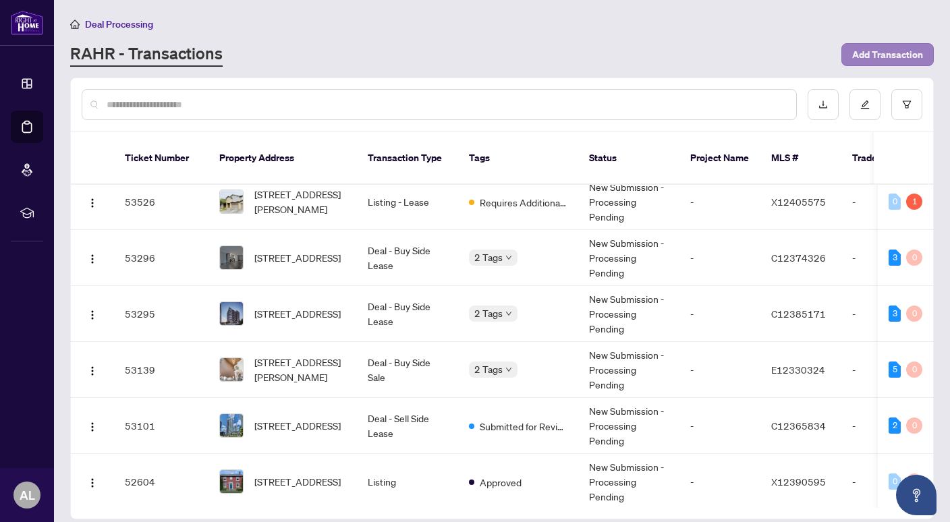  Describe the element at coordinates (161, 258) in the screenshot. I see `td: 53296` at that location.